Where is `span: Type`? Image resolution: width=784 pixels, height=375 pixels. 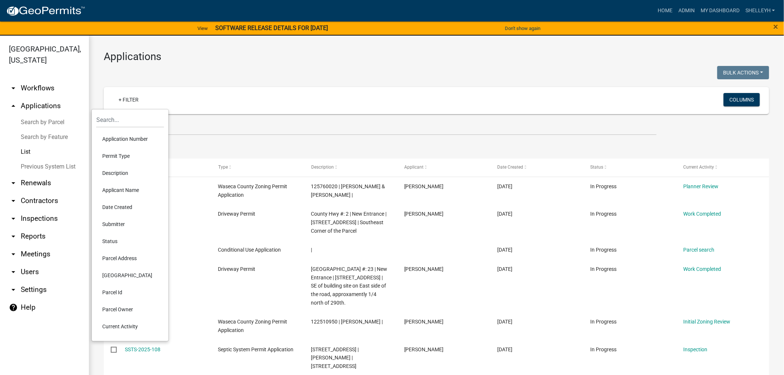 span: Type is located at coordinates (223, 167).